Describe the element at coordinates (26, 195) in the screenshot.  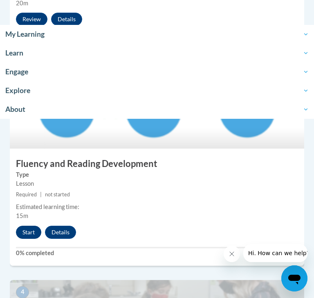
I see `span: Required` at that location.